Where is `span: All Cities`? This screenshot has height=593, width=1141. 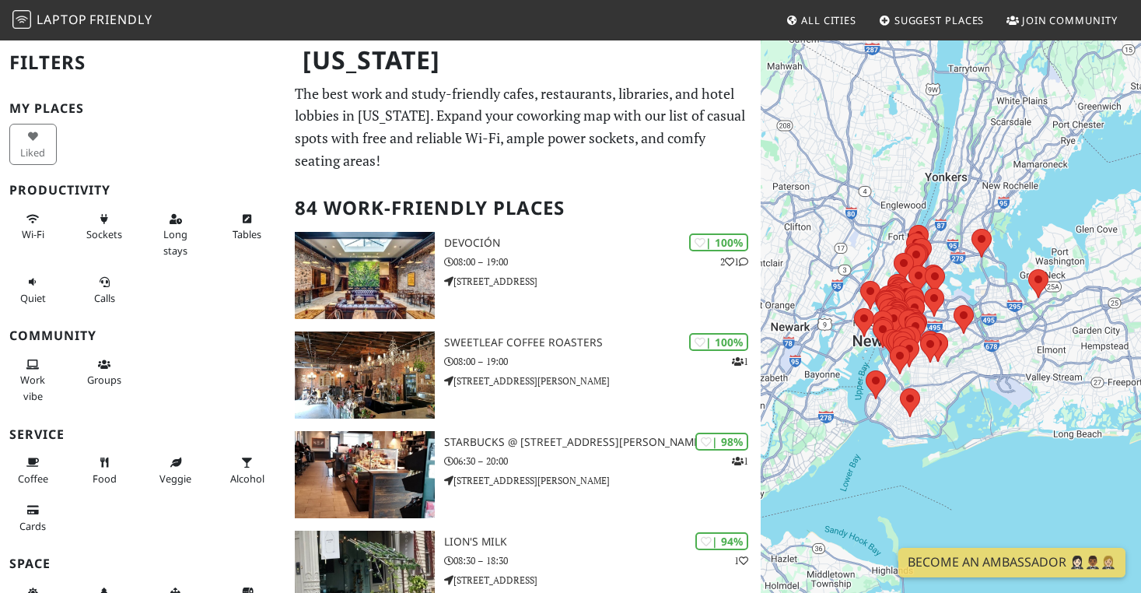 span: All Cities is located at coordinates (828, 20).